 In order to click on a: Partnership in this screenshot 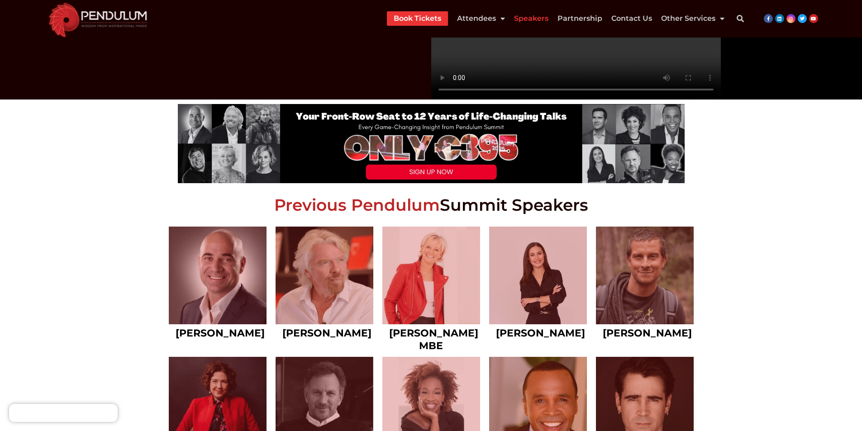, I will do `click(580, 19)`.